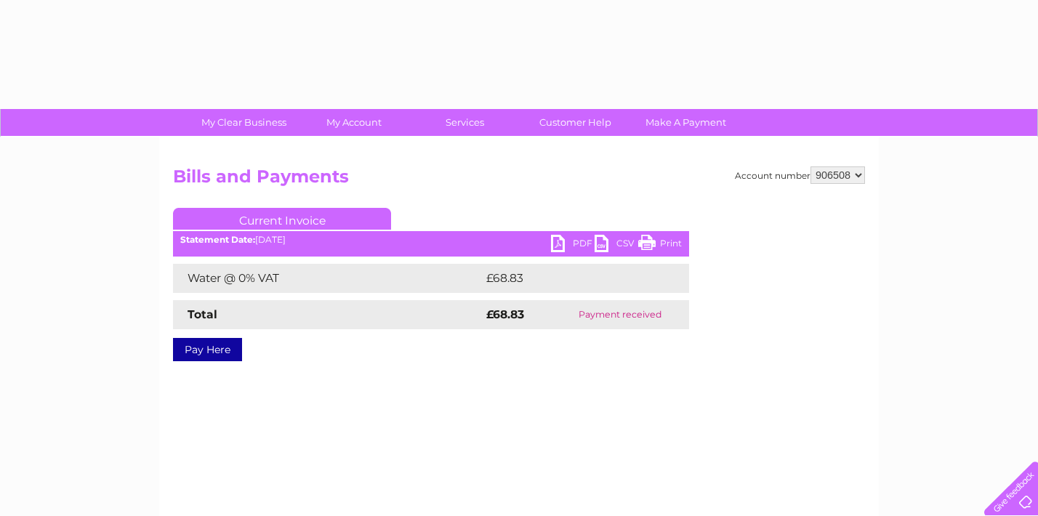 The height and width of the screenshot is (516, 1038). I want to click on h2: Bills and Payments, so click(519, 180).